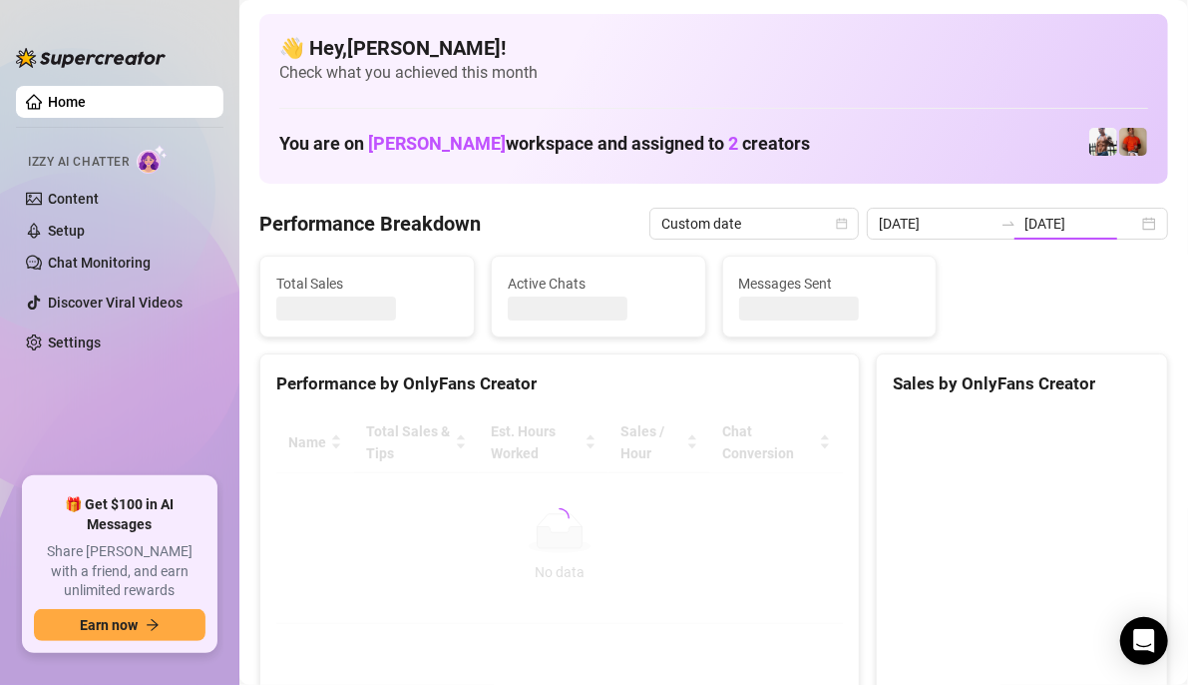  I want to click on span: Check what you achieved this month, so click(713, 73).